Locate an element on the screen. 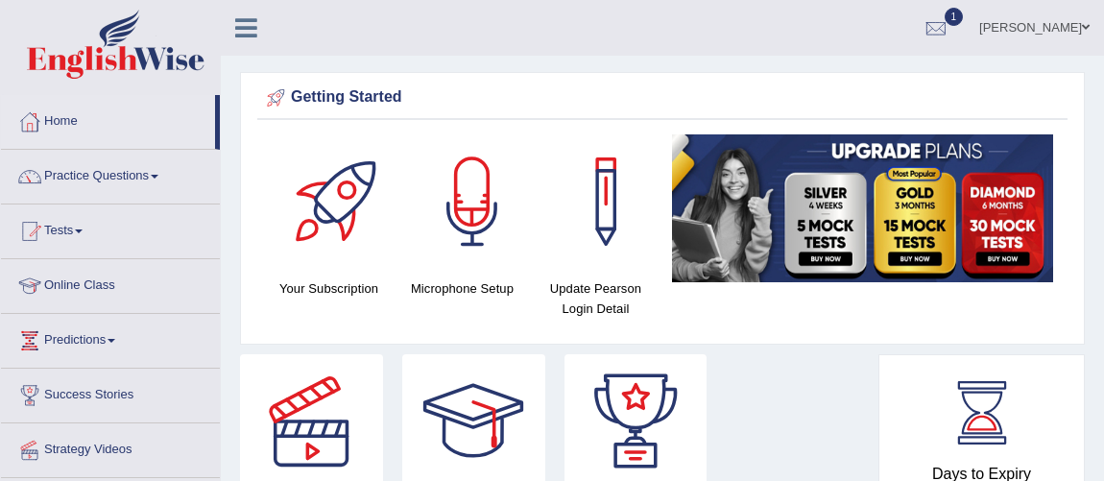 The width and height of the screenshot is (1104, 481). a: Tests is located at coordinates (110, 229).